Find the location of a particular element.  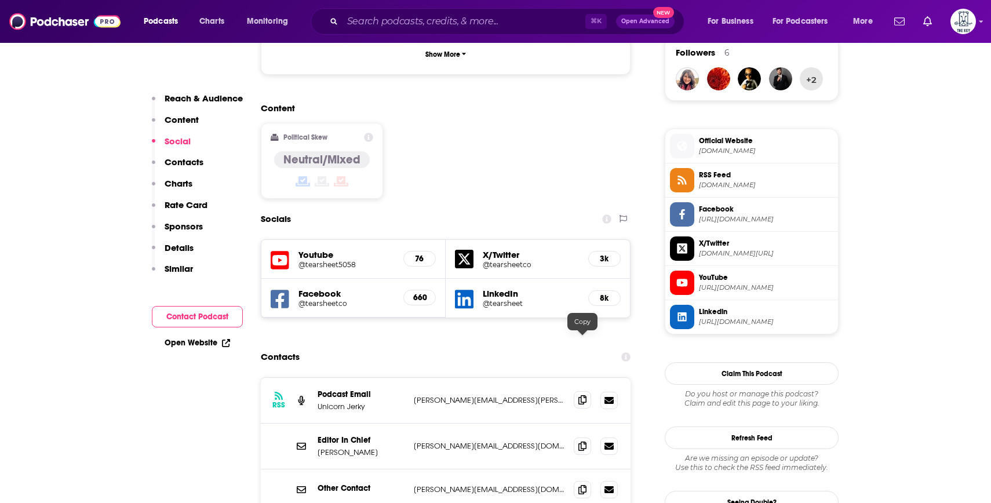

button: Show profile menu is located at coordinates (964, 21).